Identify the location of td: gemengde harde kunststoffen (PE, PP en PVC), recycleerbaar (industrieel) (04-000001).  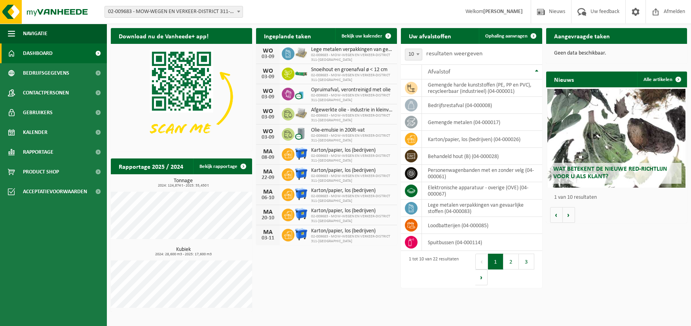
(482, 88).